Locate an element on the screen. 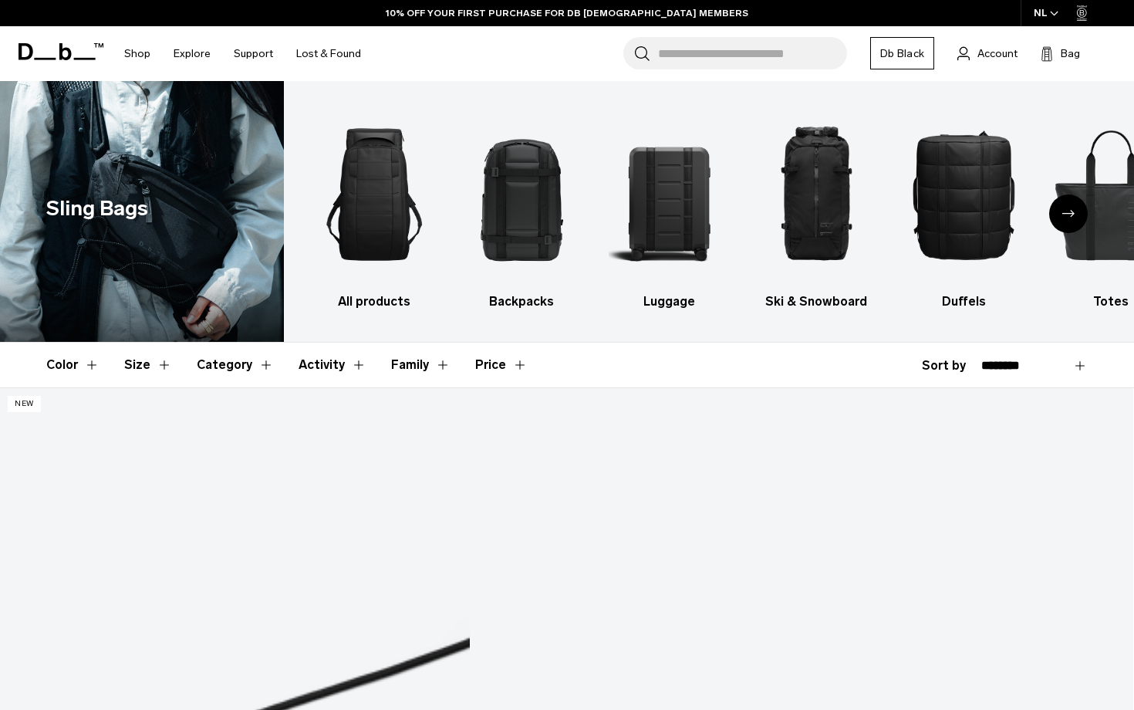 The image size is (1134, 710). h3: Luggage is located at coordinates (669, 302).